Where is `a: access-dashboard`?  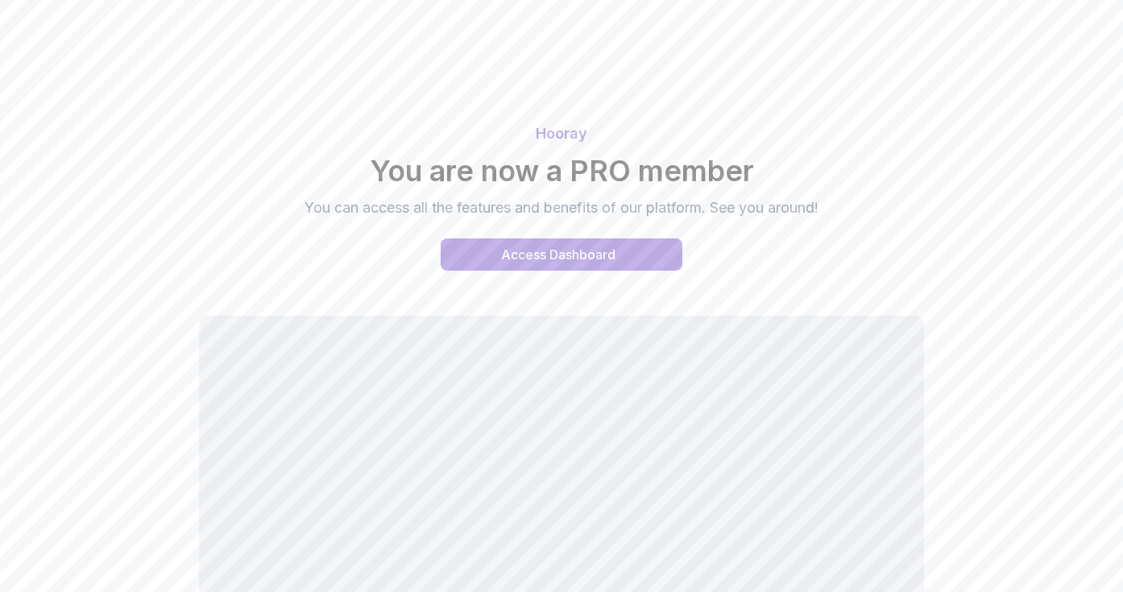 a: access-dashboard is located at coordinates (561, 255).